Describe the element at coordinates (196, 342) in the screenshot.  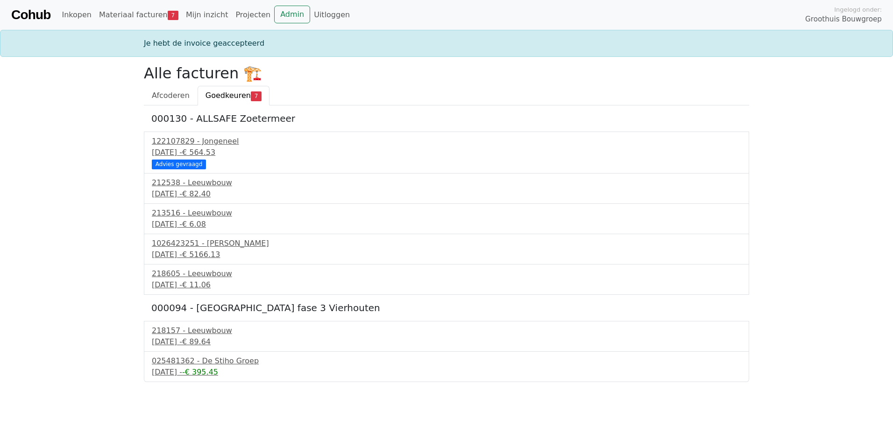
I see `span: € 89.64` at that location.